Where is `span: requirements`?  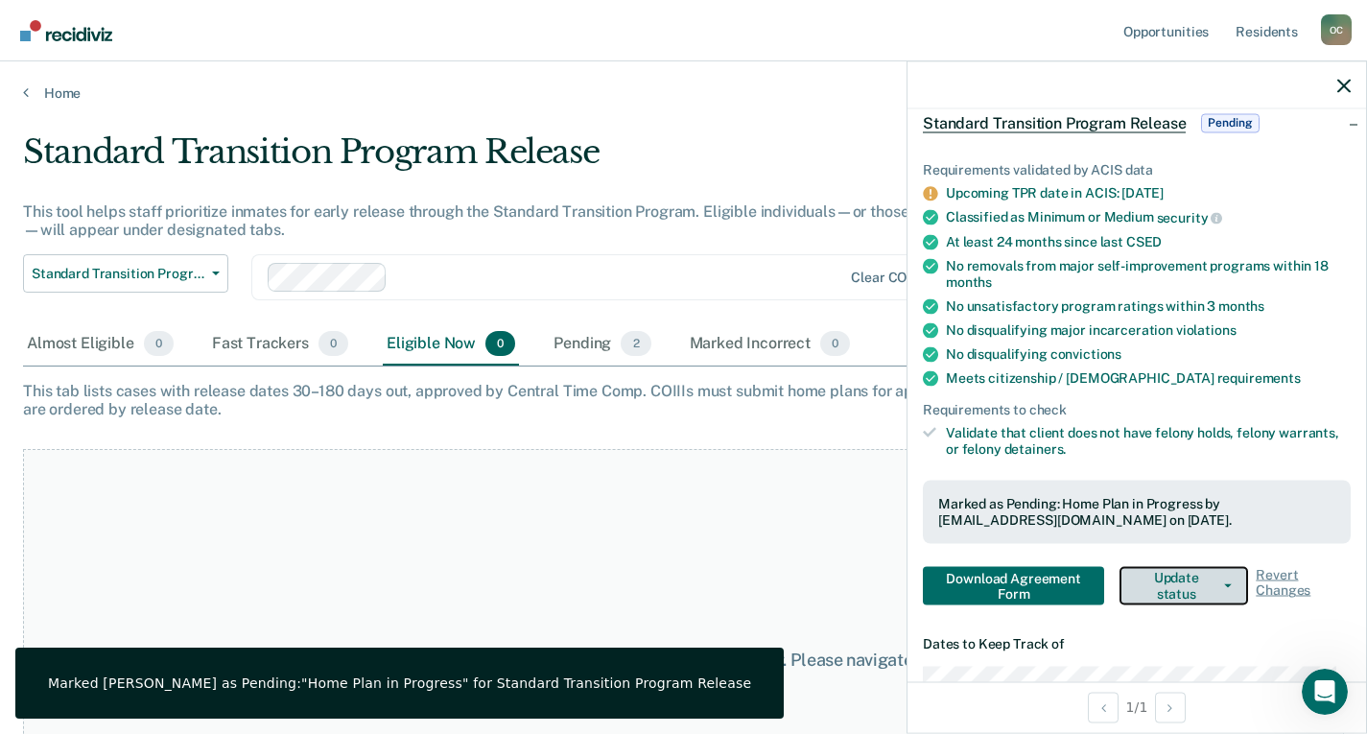 span: requirements is located at coordinates (1259, 377).